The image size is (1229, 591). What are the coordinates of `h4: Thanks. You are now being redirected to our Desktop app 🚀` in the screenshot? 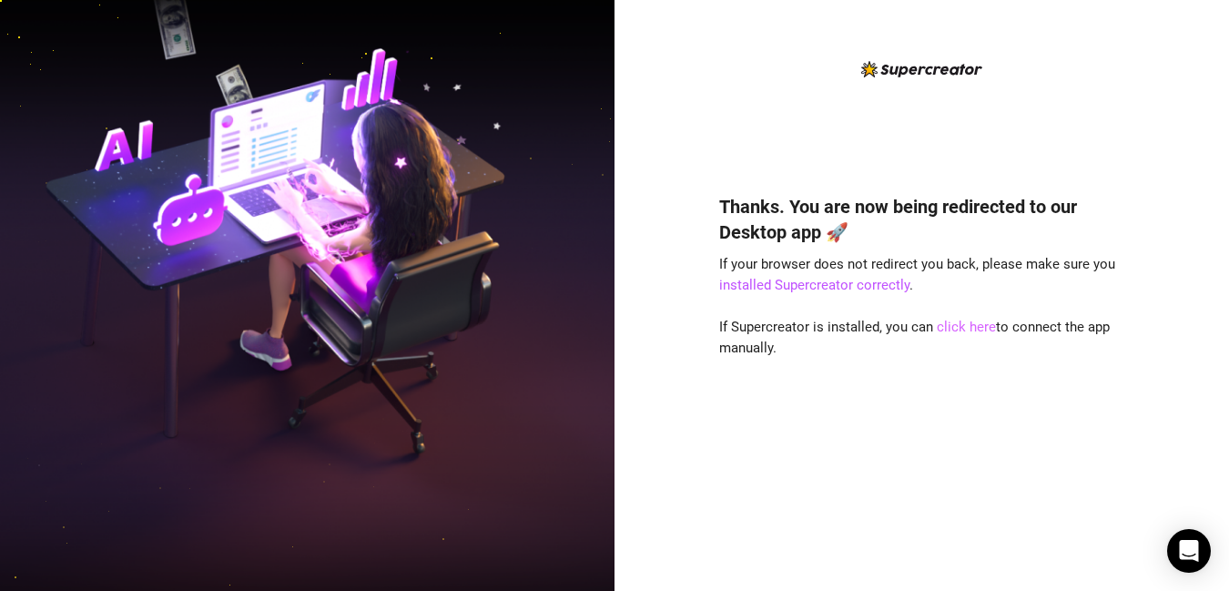 It's located at (922, 219).